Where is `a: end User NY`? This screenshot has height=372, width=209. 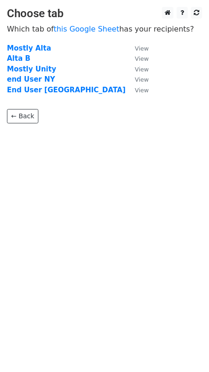
a: end User NY is located at coordinates (31, 79).